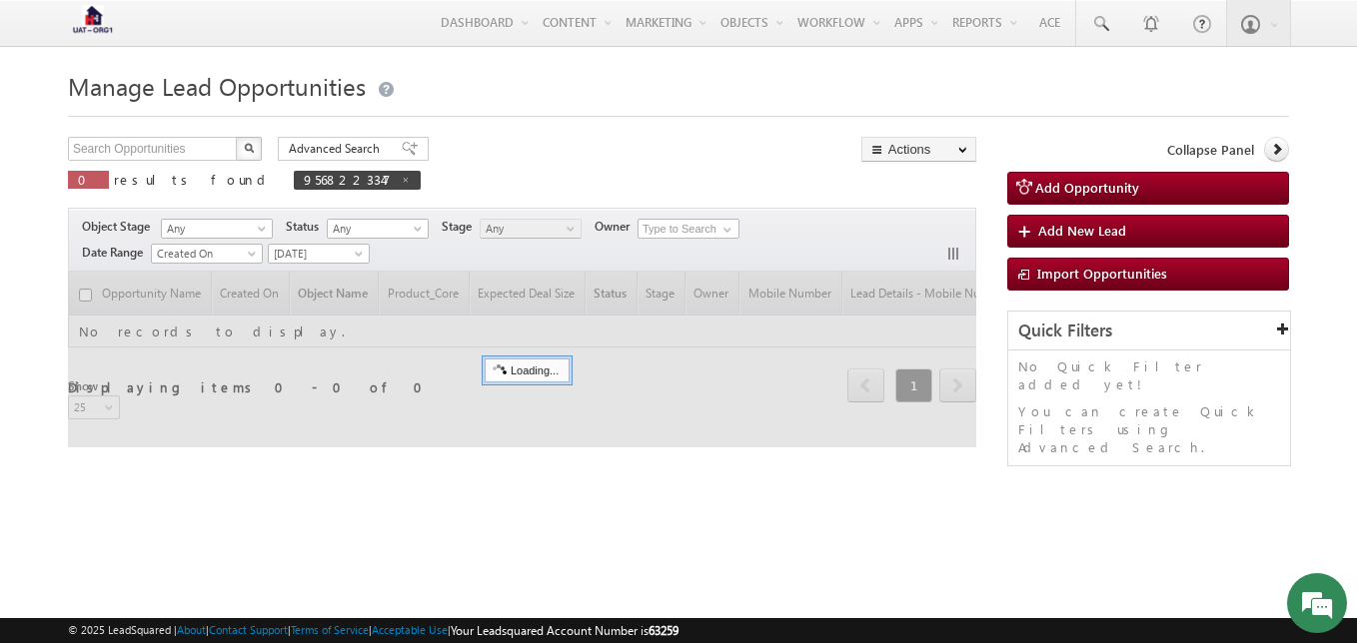 The height and width of the screenshot is (643, 1357). Describe the element at coordinates (347, 179) in the screenshot. I see `span: 9568223347` at that location.